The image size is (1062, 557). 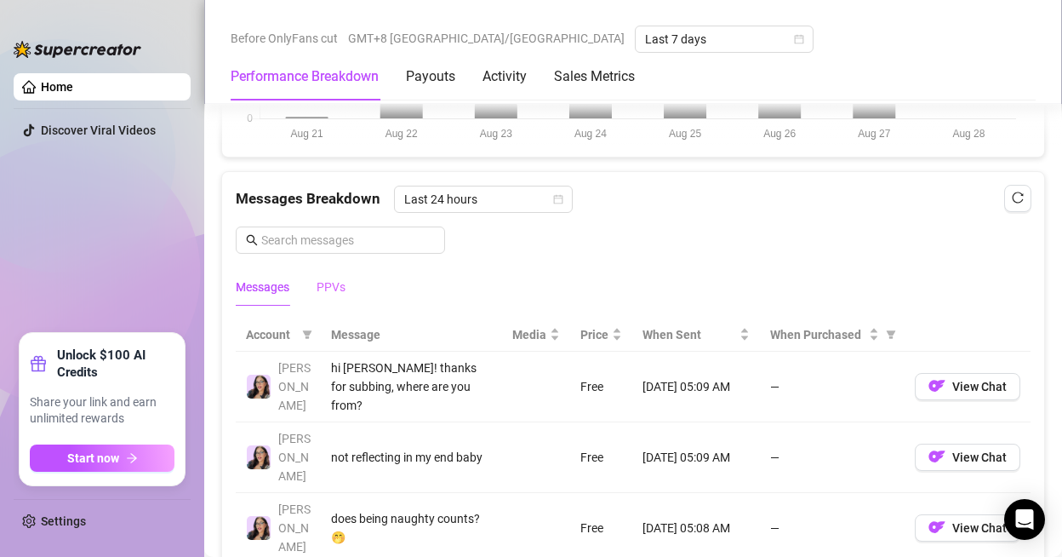 I want to click on input: Search messages, so click(x=348, y=240).